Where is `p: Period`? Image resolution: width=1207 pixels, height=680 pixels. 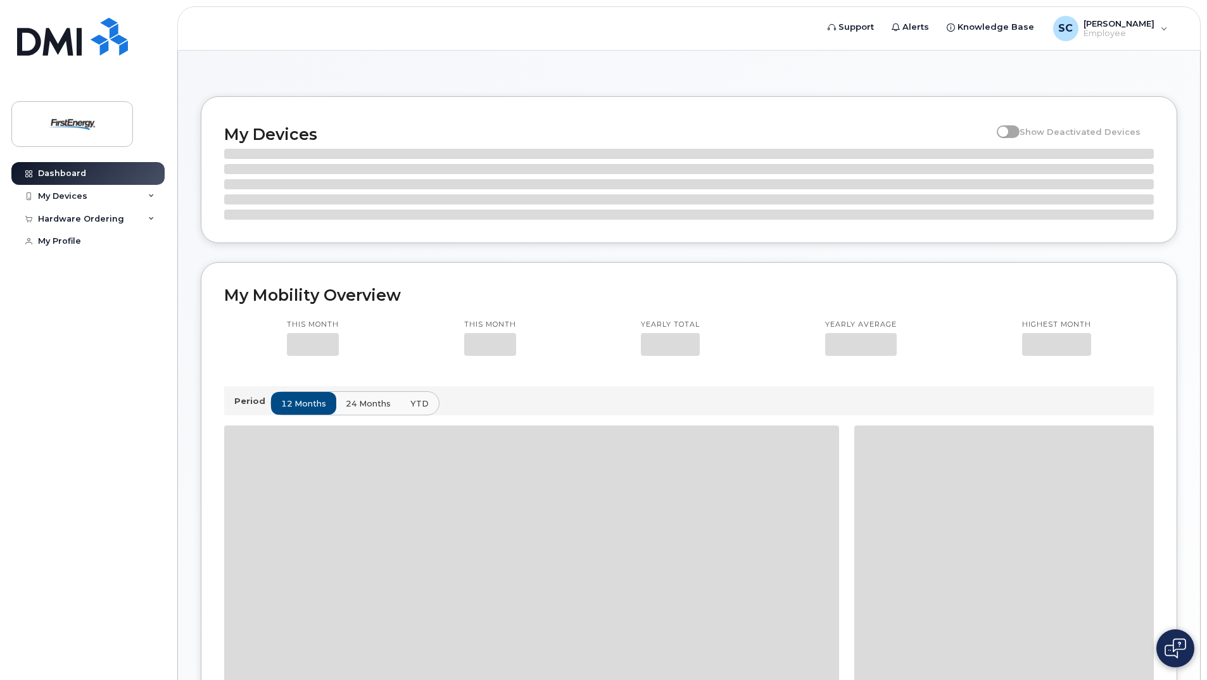
p: Period is located at coordinates (252, 401).